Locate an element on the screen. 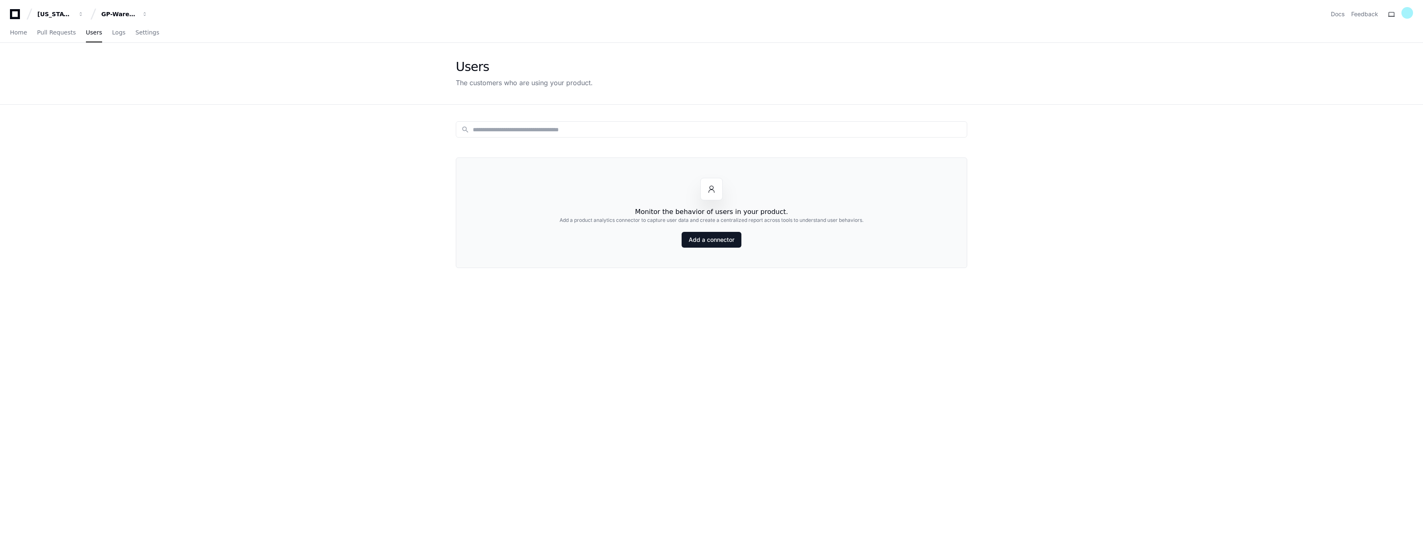  span: Users is located at coordinates (94, 32).